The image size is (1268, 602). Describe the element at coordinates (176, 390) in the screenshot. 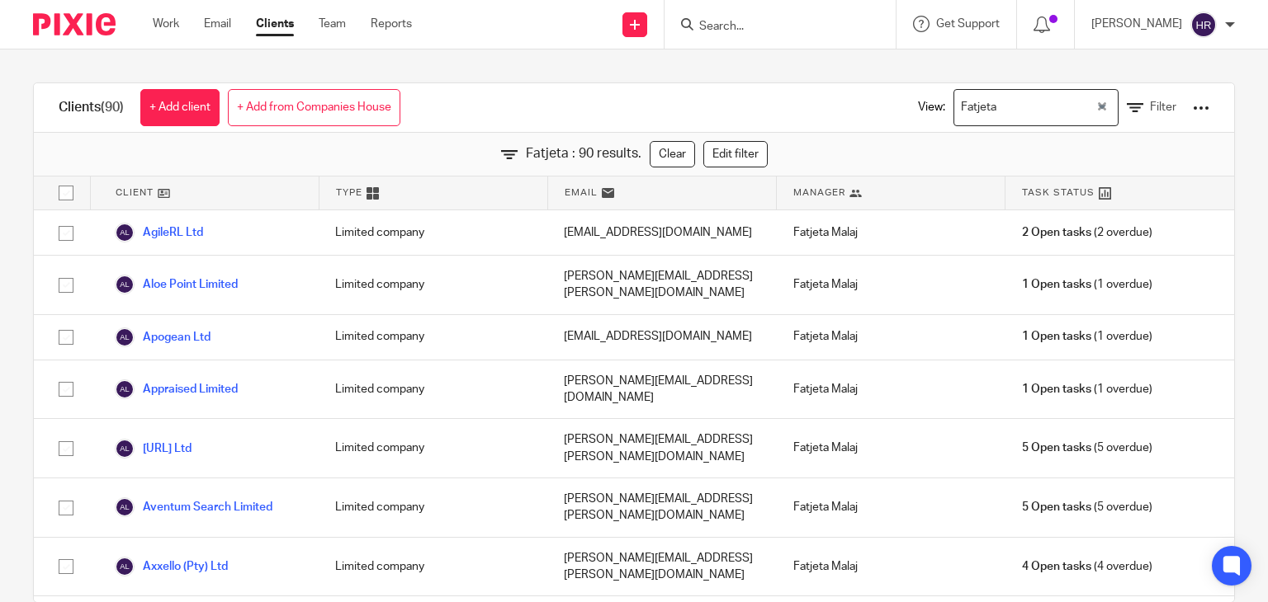

I see `a: Appraised Limited` at that location.